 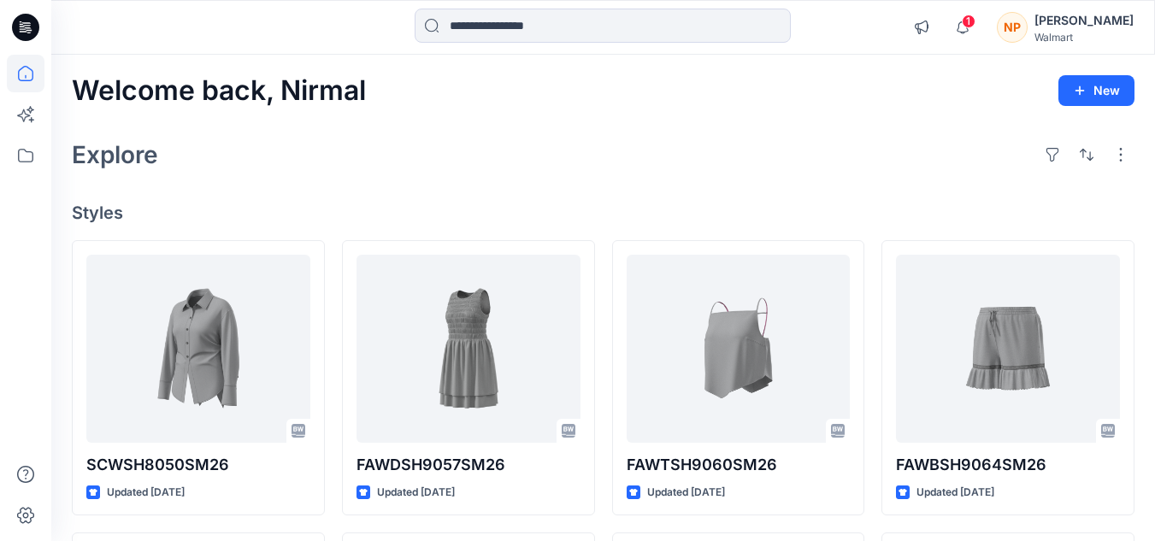 I want to click on div: Walmart, so click(x=1084, y=37).